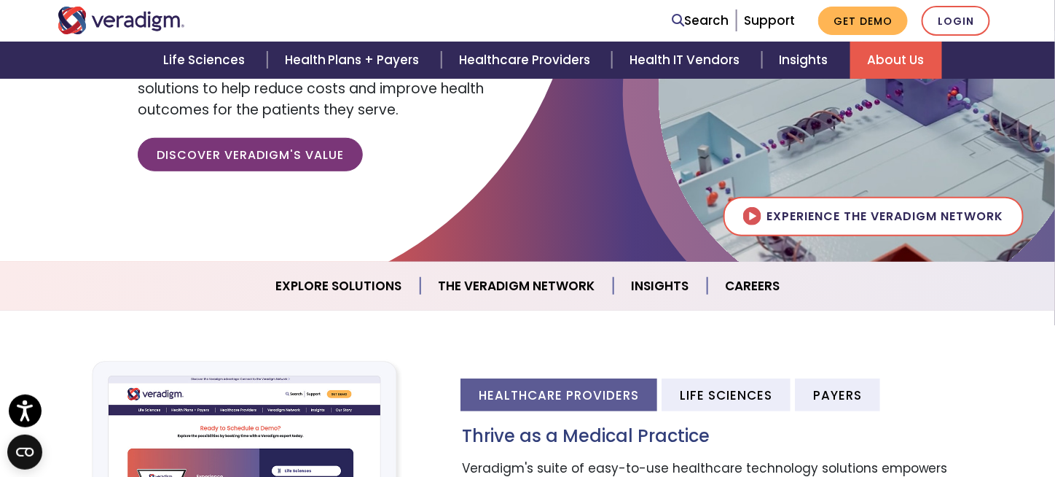  What do you see at coordinates (896, 60) in the screenshot?
I see `a: About Us` at bounding box center [896, 60].